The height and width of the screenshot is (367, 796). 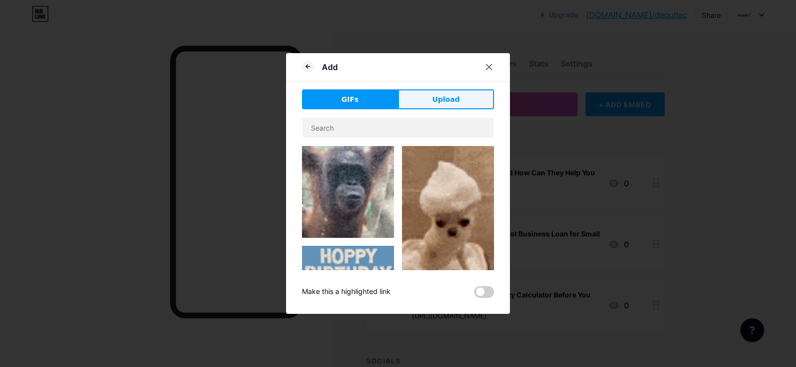 I want to click on span: Upload, so click(x=446, y=99).